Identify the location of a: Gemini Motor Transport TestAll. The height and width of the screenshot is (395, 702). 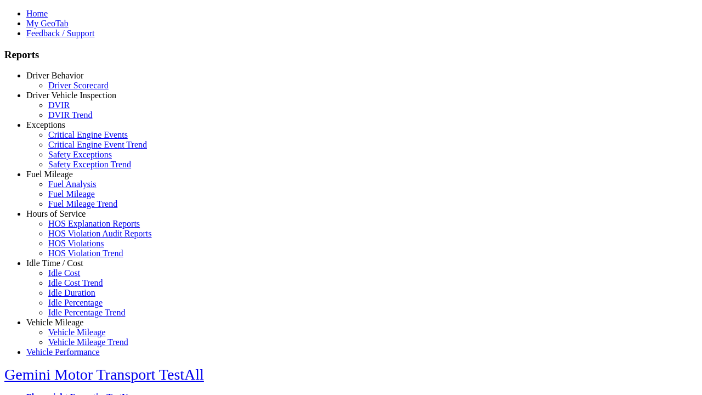
(104, 374).